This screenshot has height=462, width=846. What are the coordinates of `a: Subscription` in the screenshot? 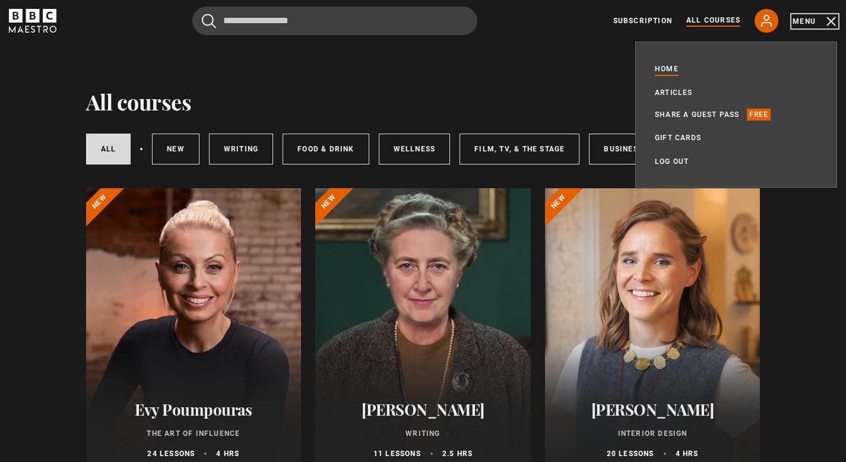 It's located at (643, 21).